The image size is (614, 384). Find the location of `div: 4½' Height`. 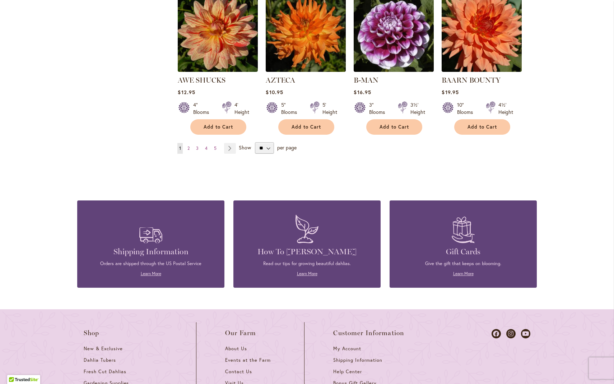

div: 4½' Height is located at coordinates (506, 108).